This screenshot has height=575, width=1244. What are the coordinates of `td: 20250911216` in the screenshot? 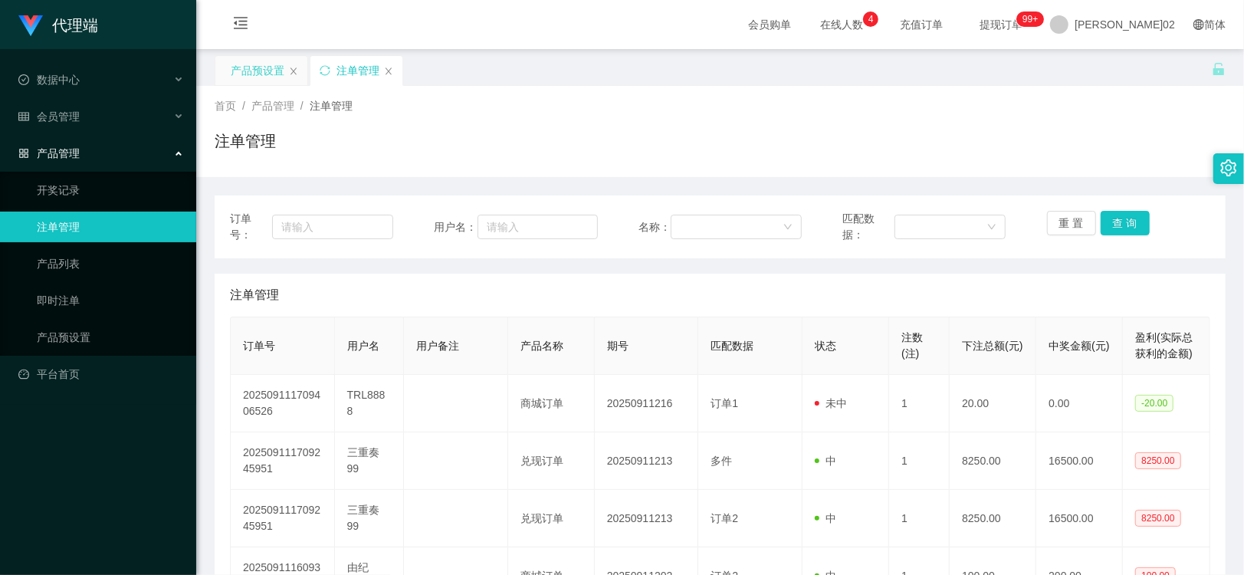 It's located at (647, 403).